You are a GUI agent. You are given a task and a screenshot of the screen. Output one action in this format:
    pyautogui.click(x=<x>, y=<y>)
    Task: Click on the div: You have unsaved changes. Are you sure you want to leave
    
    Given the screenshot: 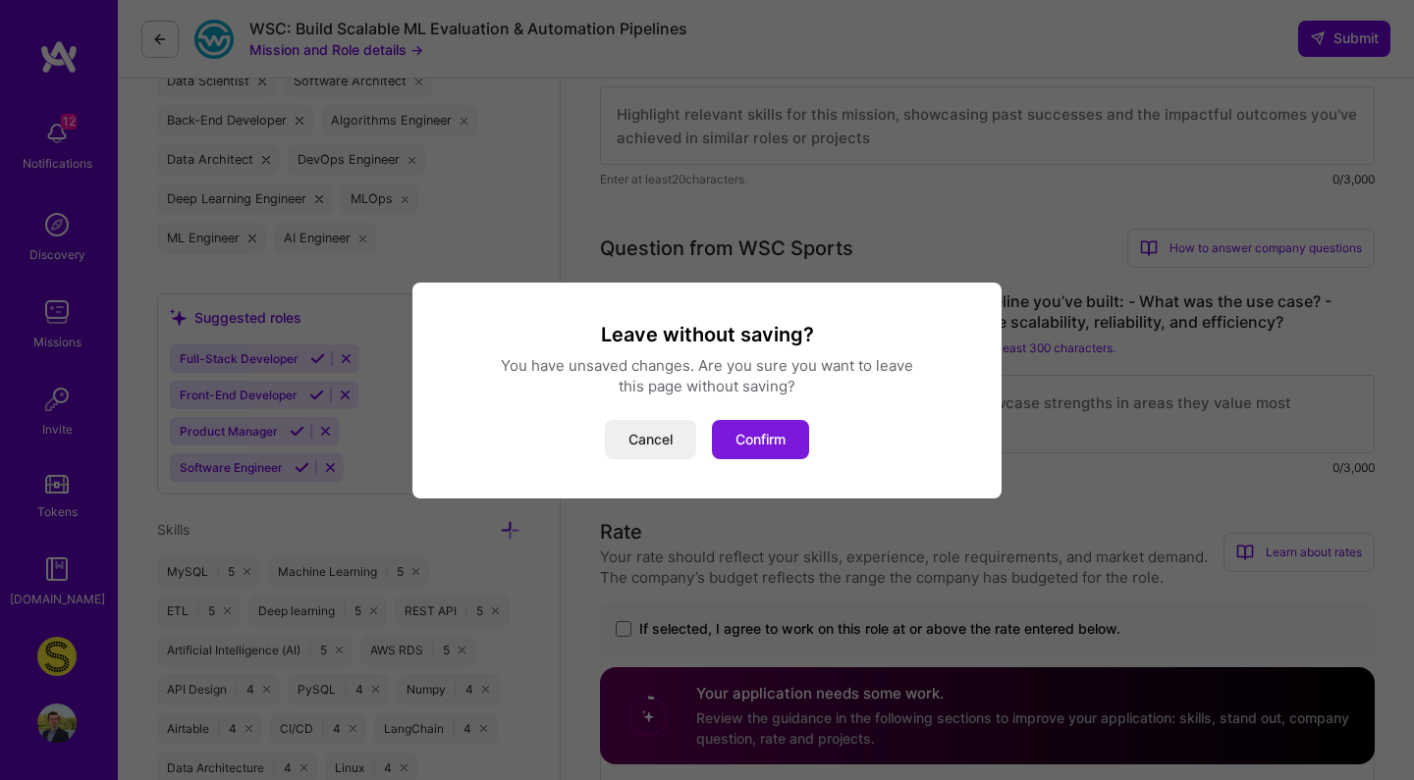 What is the action you would take?
    pyautogui.click(x=707, y=365)
    